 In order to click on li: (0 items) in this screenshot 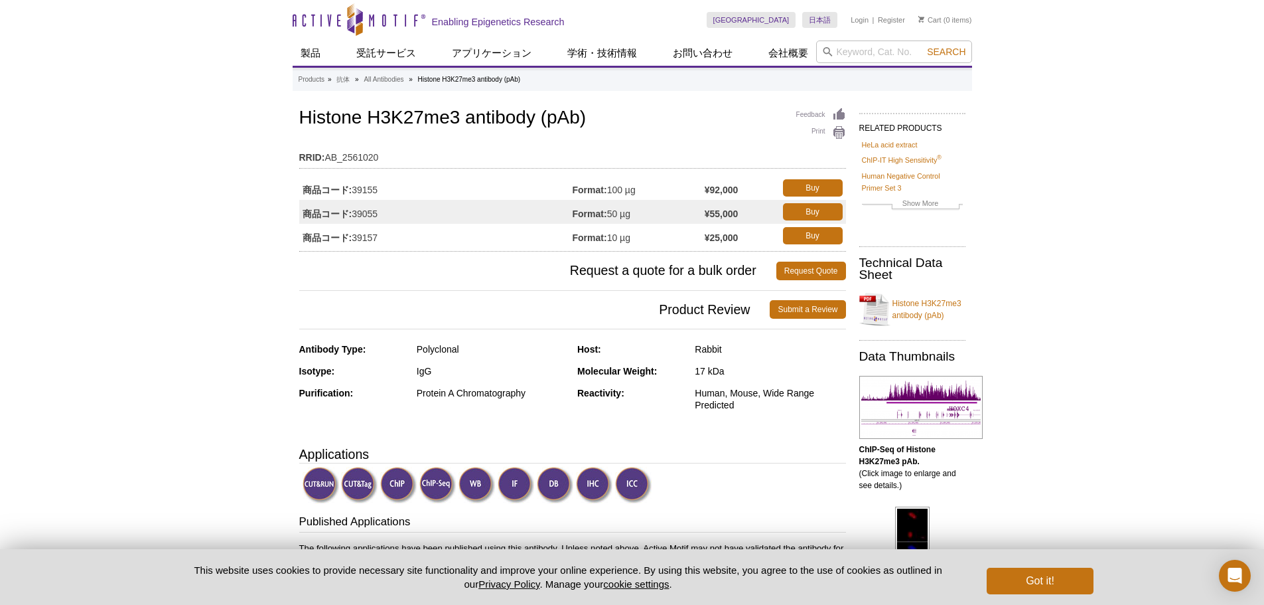, I will do `click(945, 20)`.